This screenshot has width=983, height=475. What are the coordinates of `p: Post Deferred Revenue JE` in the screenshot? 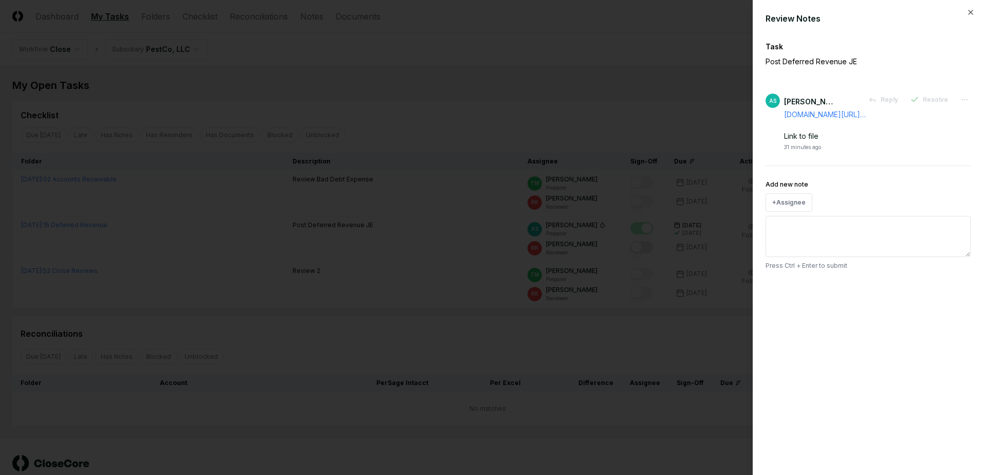 It's located at (851, 61).